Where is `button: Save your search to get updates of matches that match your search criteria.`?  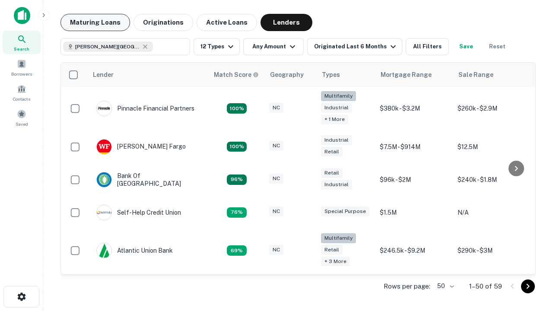
button: Save your search to get updates of matches that match your search criteria. is located at coordinates (466, 47).